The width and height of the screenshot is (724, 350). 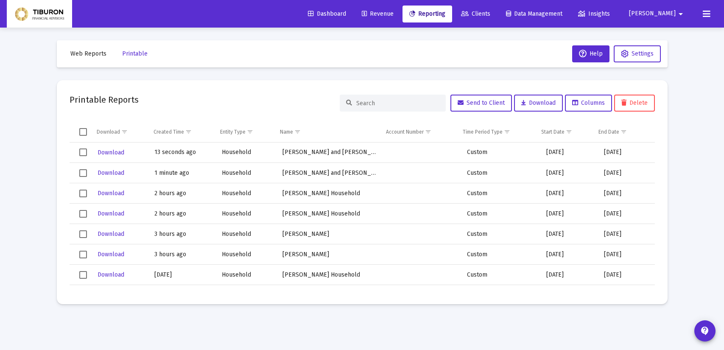 I want to click on a: Insights, so click(x=594, y=14).